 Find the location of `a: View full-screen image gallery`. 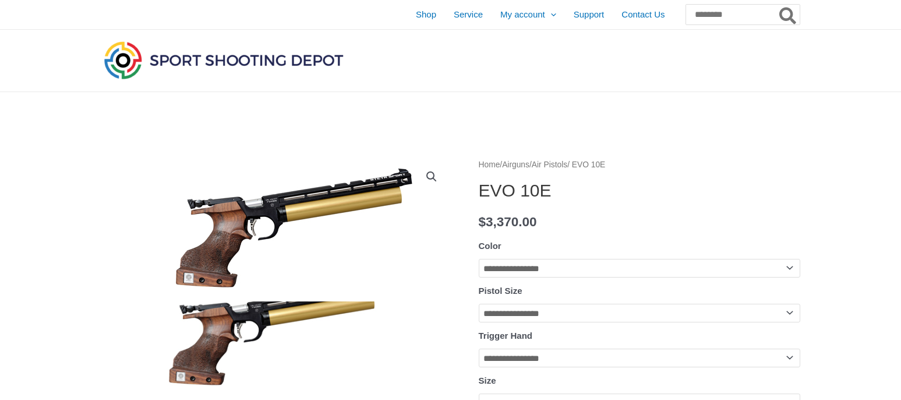

a: View full-screen image gallery is located at coordinates (432, 176).